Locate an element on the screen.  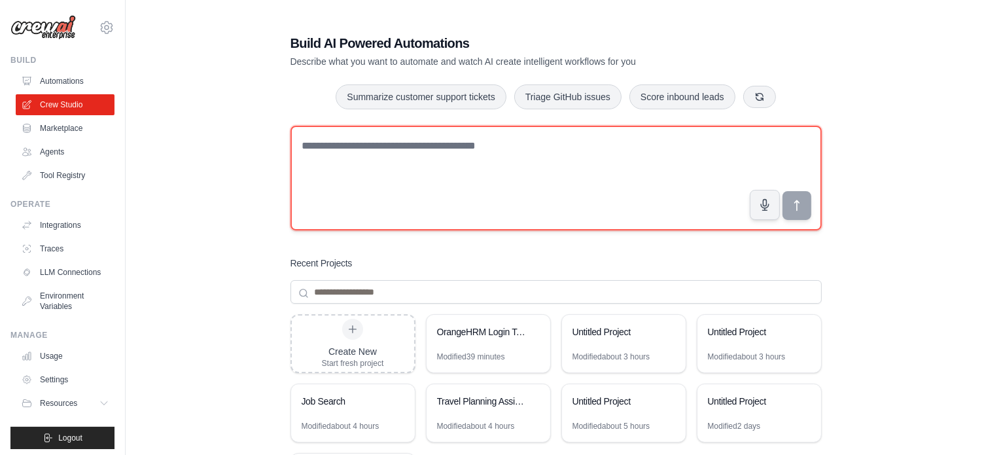
div: Modified about 5 hours is located at coordinates (611, 426).